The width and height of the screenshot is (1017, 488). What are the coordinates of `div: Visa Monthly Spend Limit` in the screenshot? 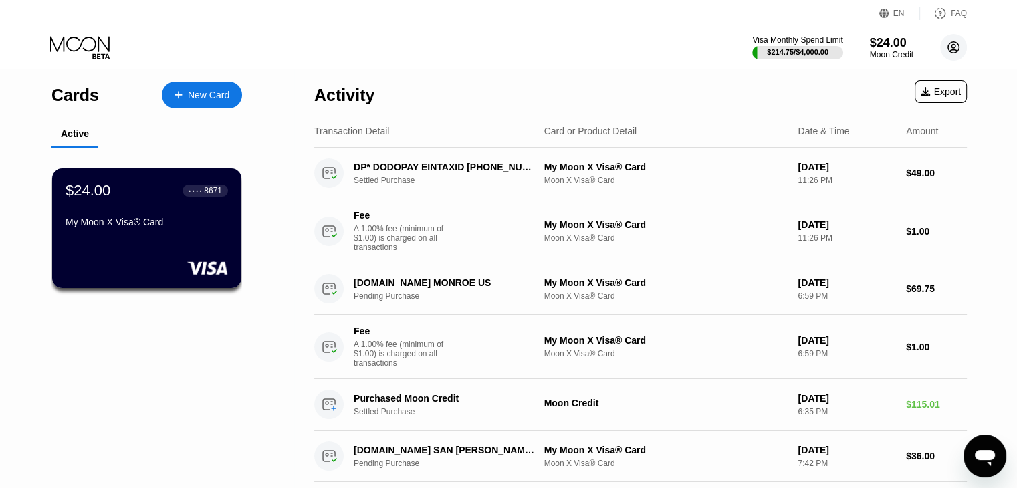 It's located at (797, 40).